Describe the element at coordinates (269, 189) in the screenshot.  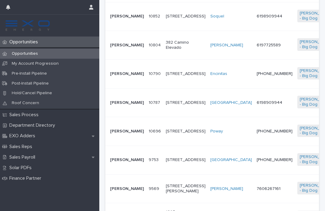
I see `a: 7606267161` at that location.